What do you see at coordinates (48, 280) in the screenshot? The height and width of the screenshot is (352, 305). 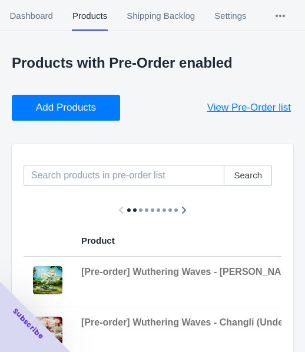 I see `img: 4_86520524-4ab4-4af6-a28a-15aa2669ef40.jpg` at bounding box center [48, 280].